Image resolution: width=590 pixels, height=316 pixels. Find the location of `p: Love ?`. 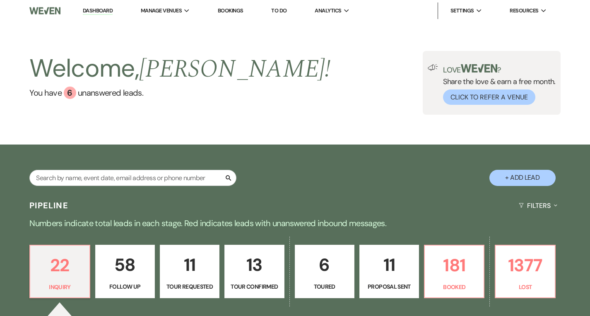

p: Love ? is located at coordinates (500, 69).